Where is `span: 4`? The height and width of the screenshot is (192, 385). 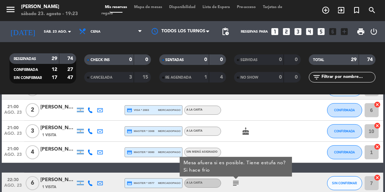
span: 4 is located at coordinates (32, 152).